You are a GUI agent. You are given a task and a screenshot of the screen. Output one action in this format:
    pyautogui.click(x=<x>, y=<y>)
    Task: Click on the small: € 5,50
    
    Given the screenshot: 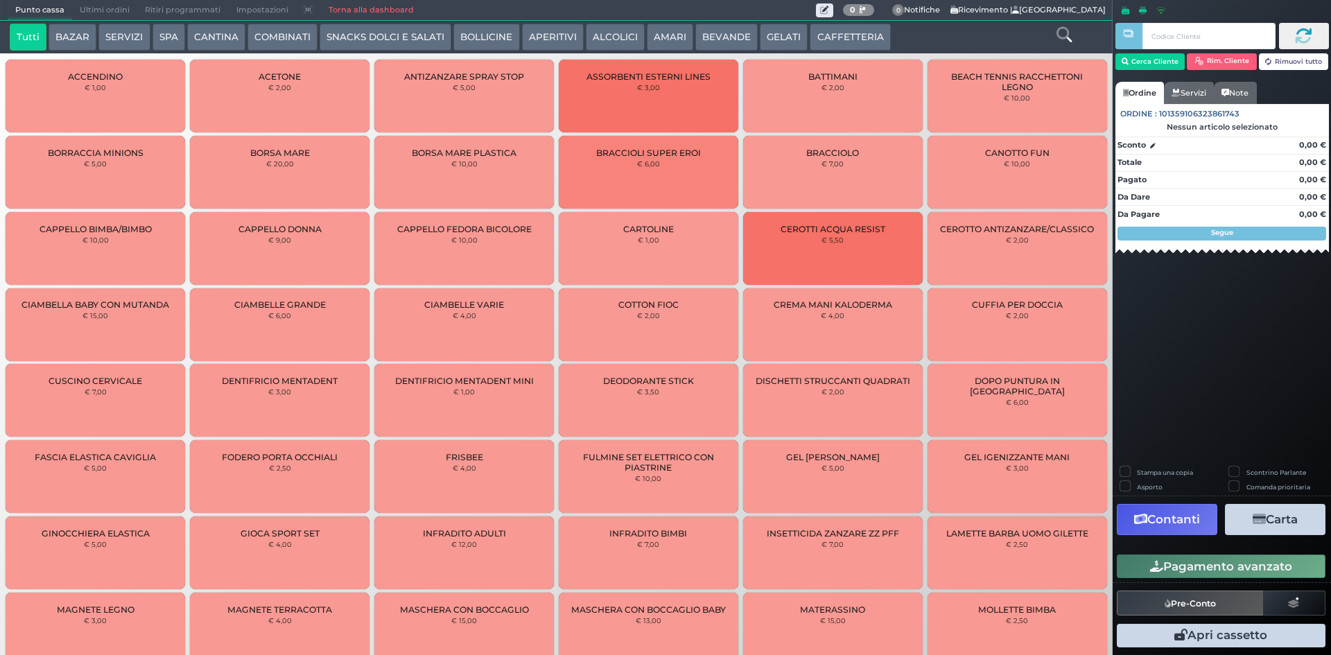 What is the action you would take?
    pyautogui.click(x=832, y=240)
    